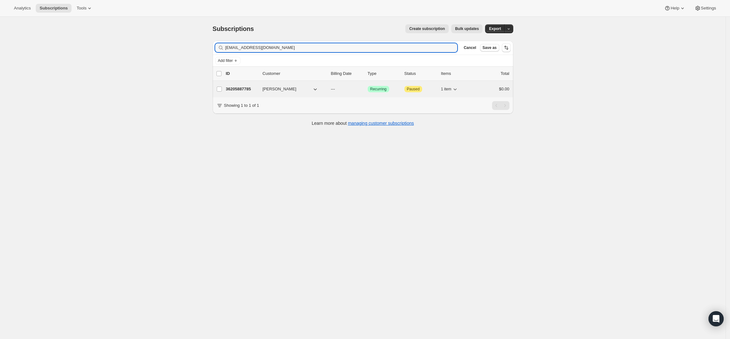 This screenshot has height=339, width=730. Describe the element at coordinates (81, 8) in the screenshot. I see `span: Tools` at that location.